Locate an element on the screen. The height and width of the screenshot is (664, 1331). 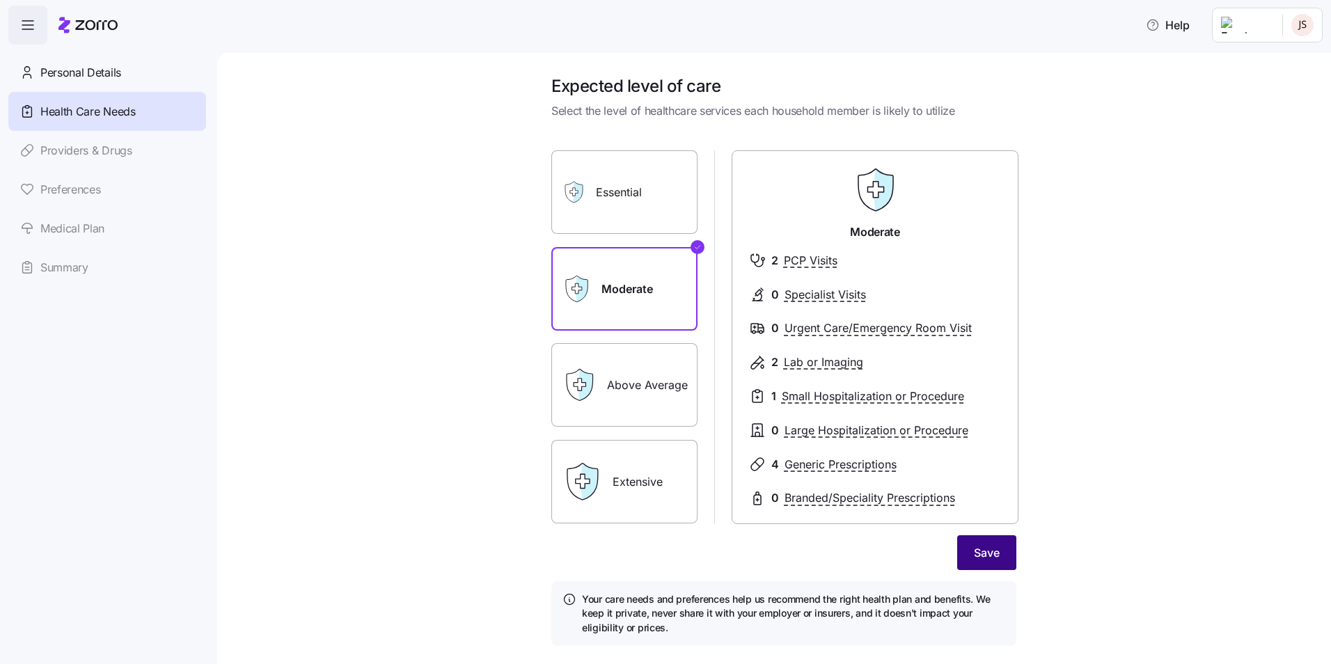
label: Above Average is located at coordinates (624, 385).